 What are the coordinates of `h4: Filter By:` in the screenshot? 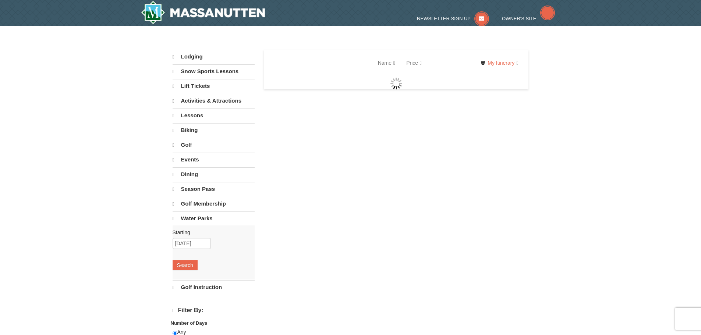 It's located at (213, 310).